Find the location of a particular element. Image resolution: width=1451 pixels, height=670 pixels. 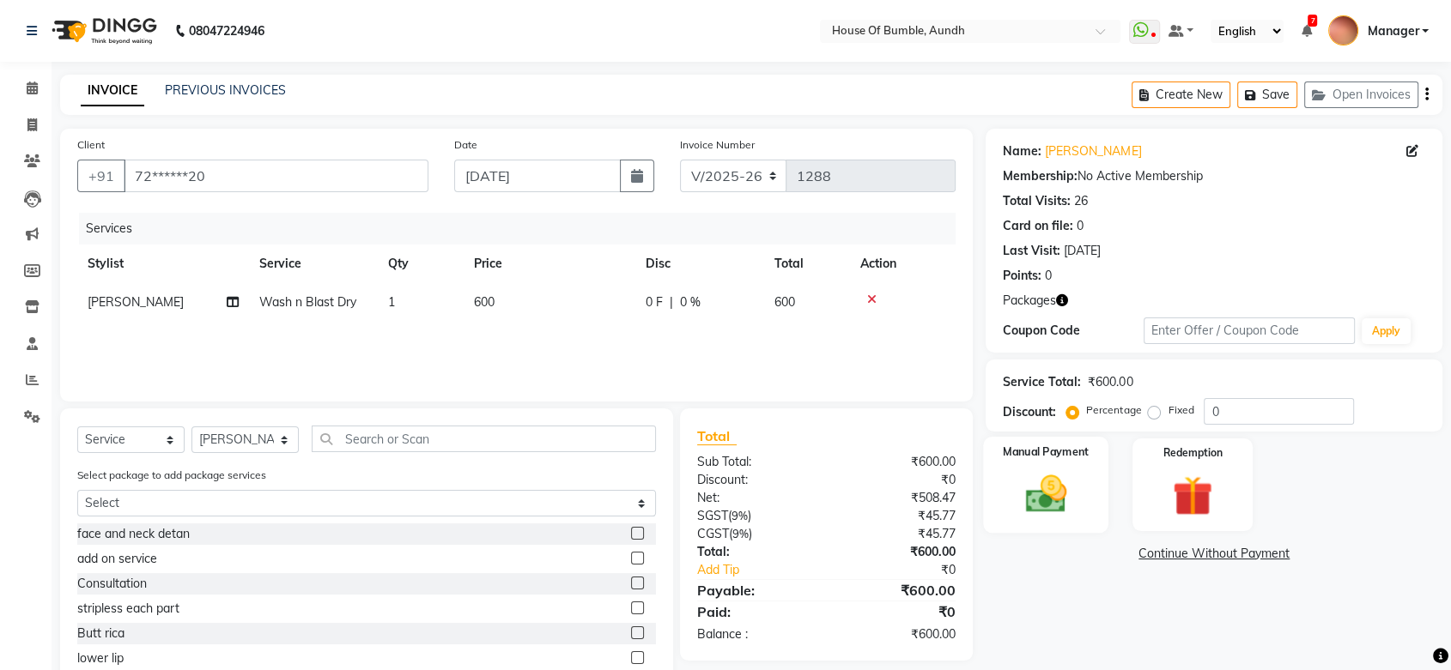

span: SGST is located at coordinates (712, 516).